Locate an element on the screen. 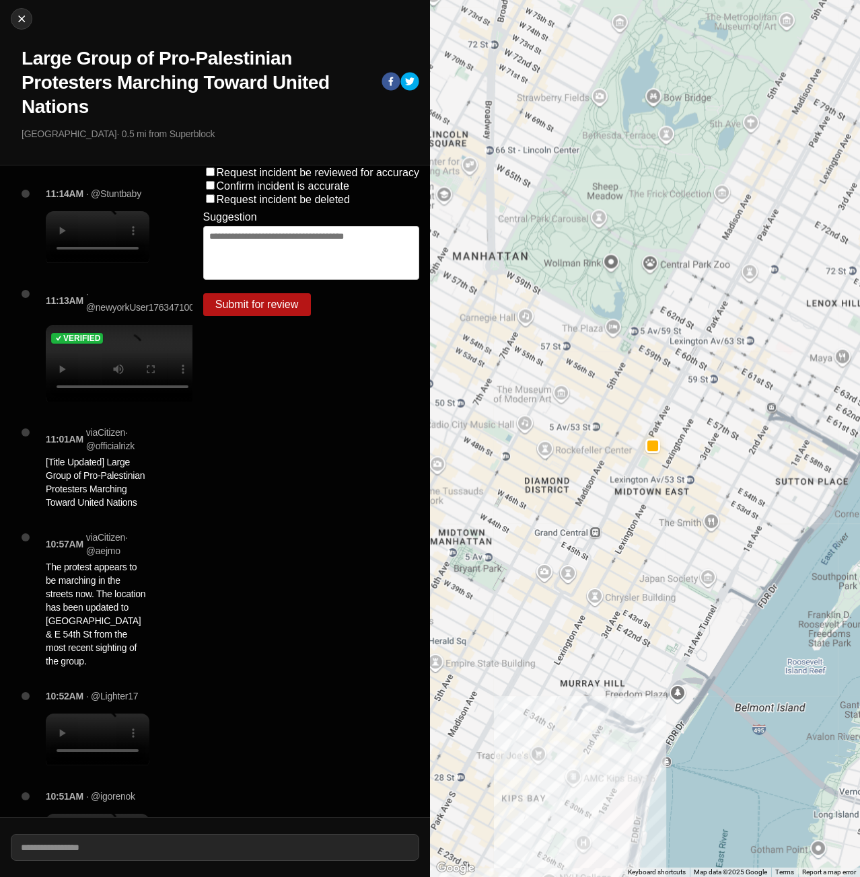 This screenshot has height=877, width=860. p: 10:52AM is located at coordinates (65, 696).